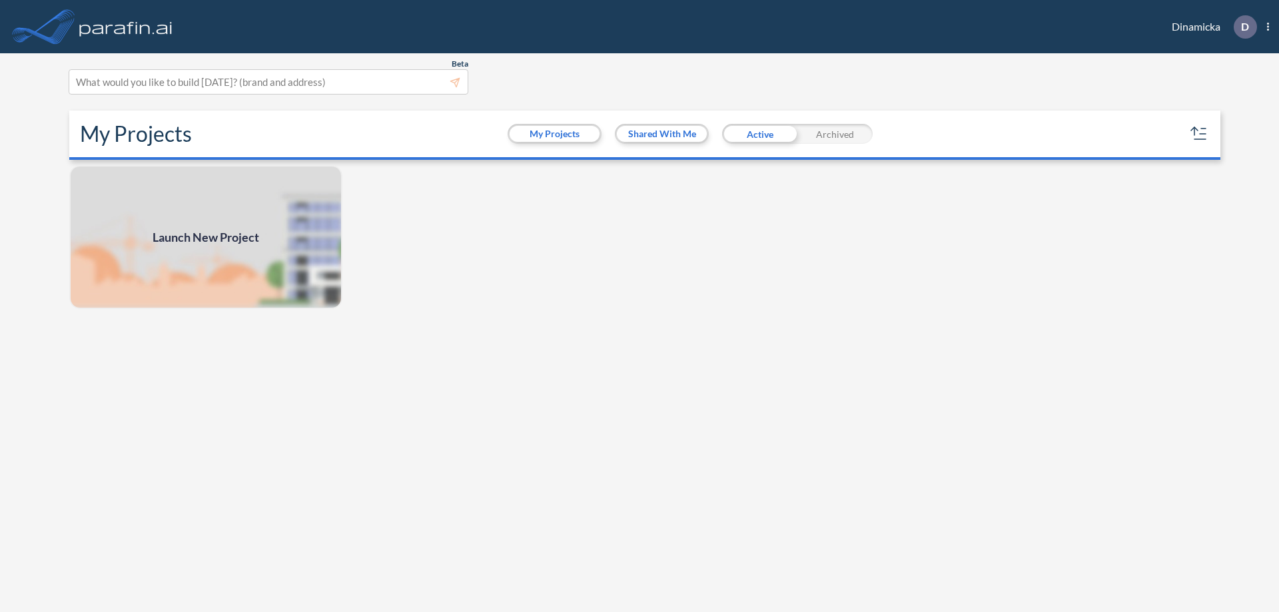  Describe the element at coordinates (759, 134) in the screenshot. I see `div: Active` at that location.